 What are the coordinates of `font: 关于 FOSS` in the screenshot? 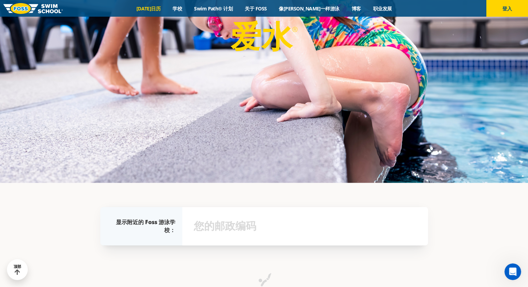 It's located at (256, 8).